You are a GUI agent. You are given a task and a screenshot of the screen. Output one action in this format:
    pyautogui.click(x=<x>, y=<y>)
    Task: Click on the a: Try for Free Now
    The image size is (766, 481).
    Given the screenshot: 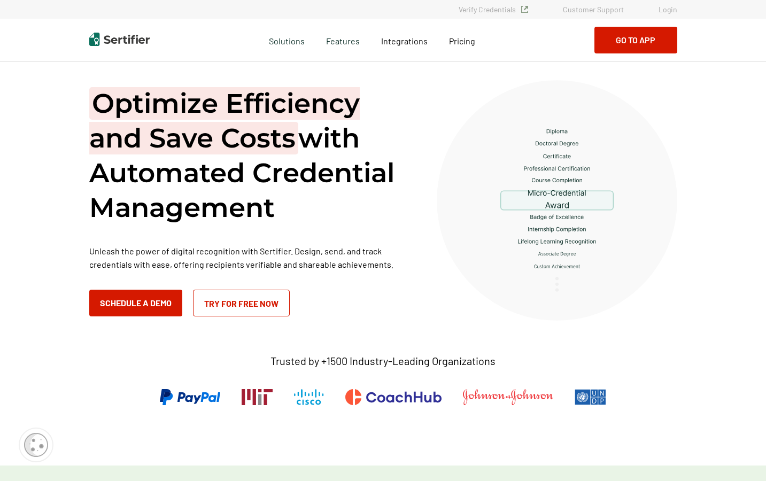 What is the action you would take?
    pyautogui.click(x=241, y=303)
    